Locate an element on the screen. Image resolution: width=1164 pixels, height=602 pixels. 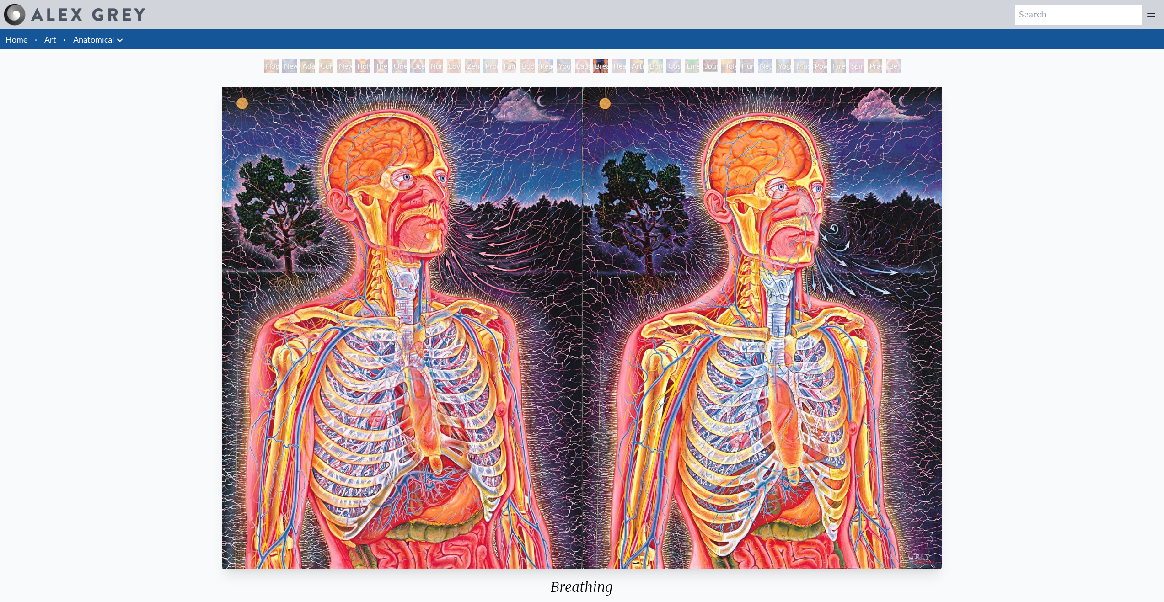
div: Hope is located at coordinates (271, 66).